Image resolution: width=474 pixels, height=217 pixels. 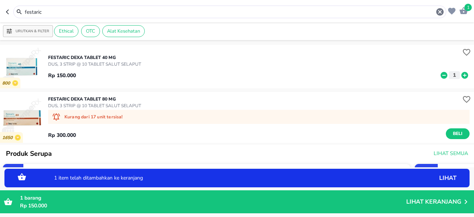 I want to click on span: OTC, so click(x=90, y=31).